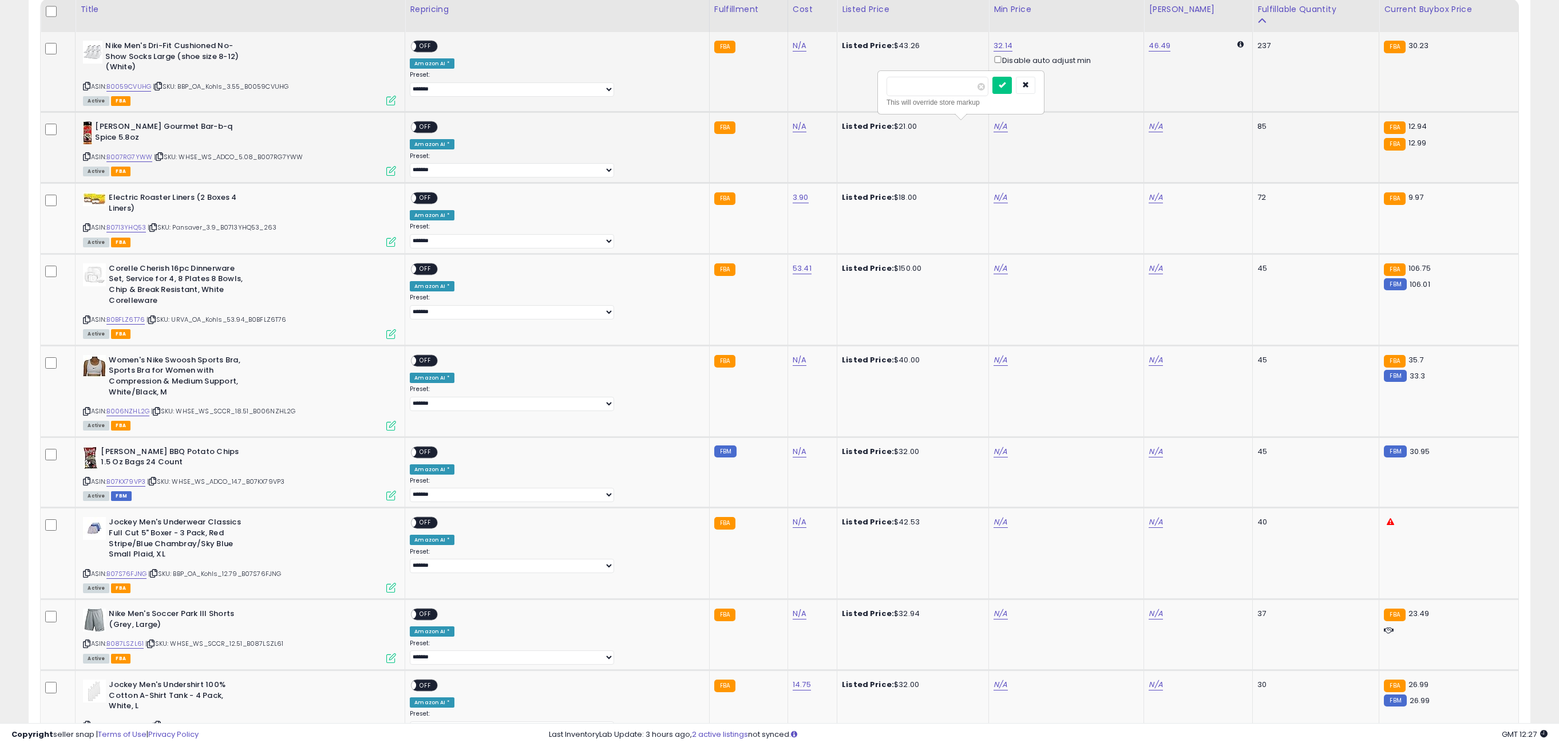 The width and height of the screenshot is (1559, 746). What do you see at coordinates (913, 9) in the screenshot?
I see `div: Listed Price` at bounding box center [913, 9].